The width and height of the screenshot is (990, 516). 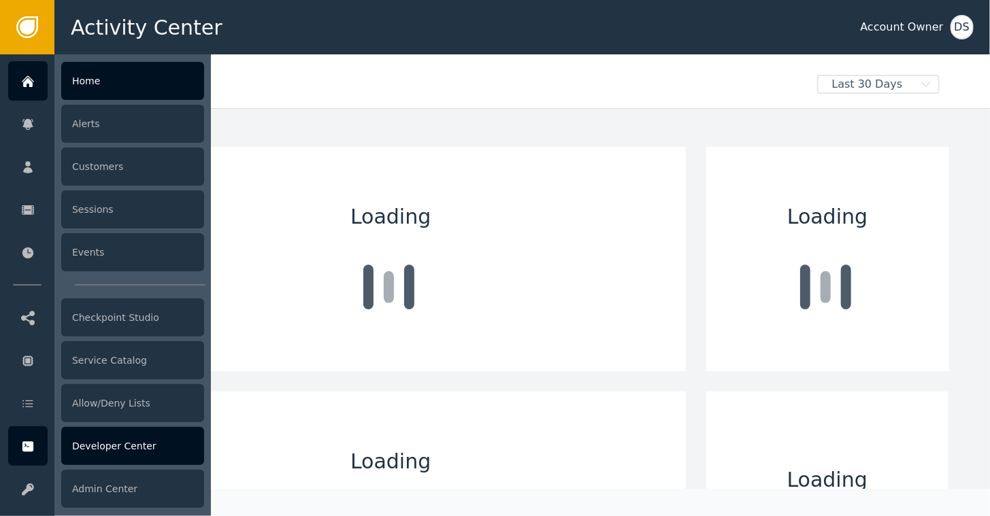 What do you see at coordinates (106, 167) in the screenshot?
I see `a: Customers` at bounding box center [106, 167].